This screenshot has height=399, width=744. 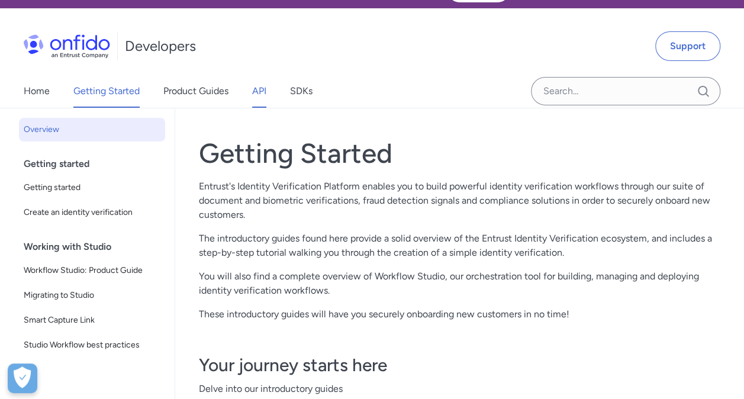 What do you see at coordinates (460, 314) in the screenshot?
I see `p: These introductory guides will have you securely onboarding new customers in no time!` at bounding box center [460, 314].